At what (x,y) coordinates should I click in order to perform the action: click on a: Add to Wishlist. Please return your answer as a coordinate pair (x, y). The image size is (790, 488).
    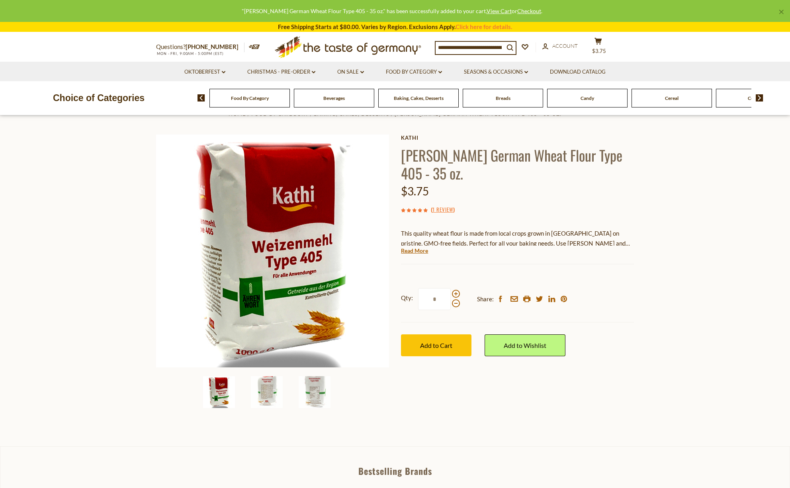
    Looking at the image, I should click on (525, 345).